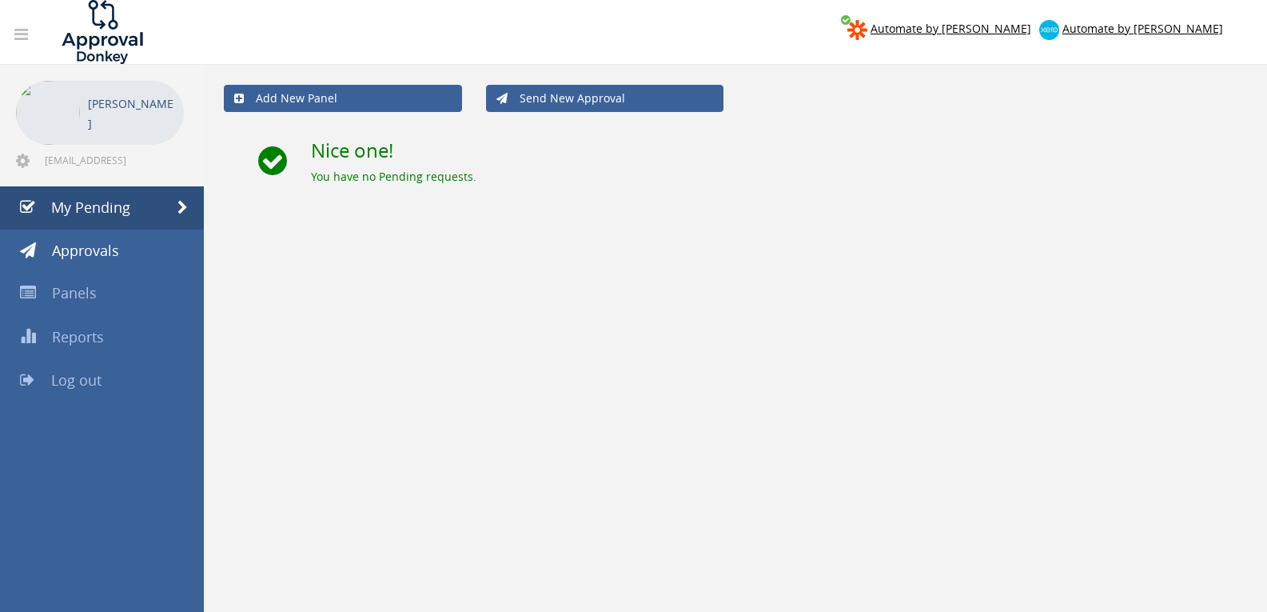  Describe the element at coordinates (78, 337) in the screenshot. I see `span: Reports` at that location.